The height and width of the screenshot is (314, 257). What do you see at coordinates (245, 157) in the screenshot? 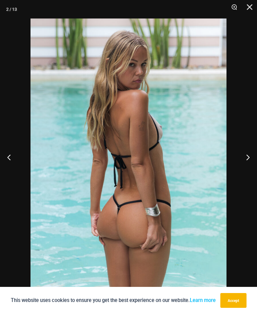
I see `button: Next` at bounding box center [245, 157].